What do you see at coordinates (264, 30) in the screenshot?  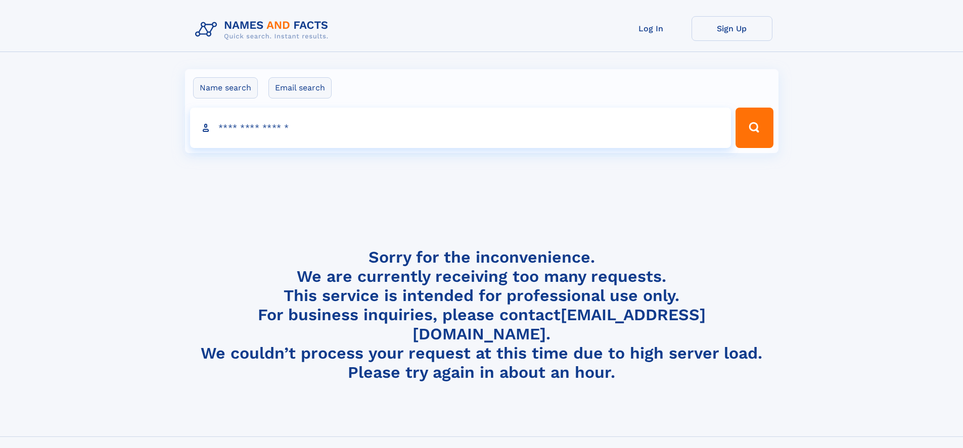 I see `img: Logo Names and Facts` at bounding box center [264, 30].